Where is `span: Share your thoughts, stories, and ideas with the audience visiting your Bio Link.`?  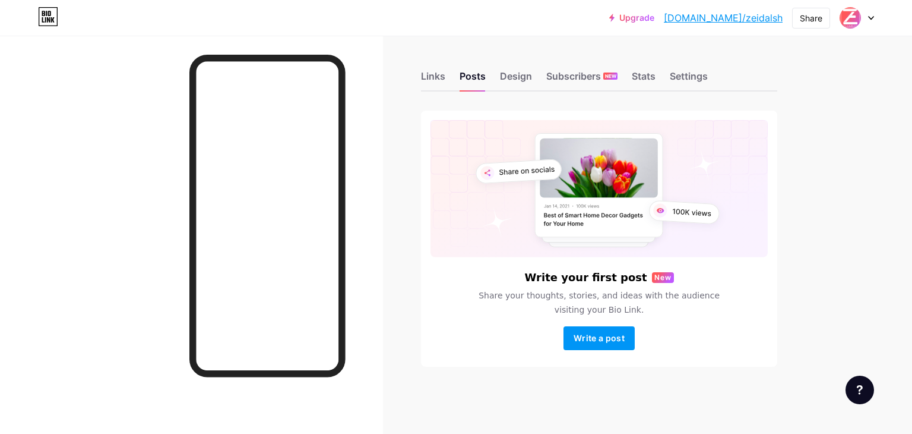
span: Share your thoughts, stories, and ideas with the audience visiting your Bio Link. is located at coordinates (599, 302).